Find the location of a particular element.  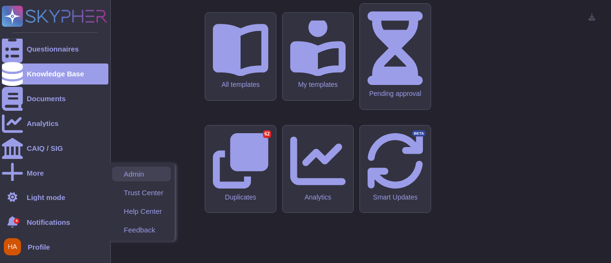

div: Duplicates is located at coordinates (241, 197).